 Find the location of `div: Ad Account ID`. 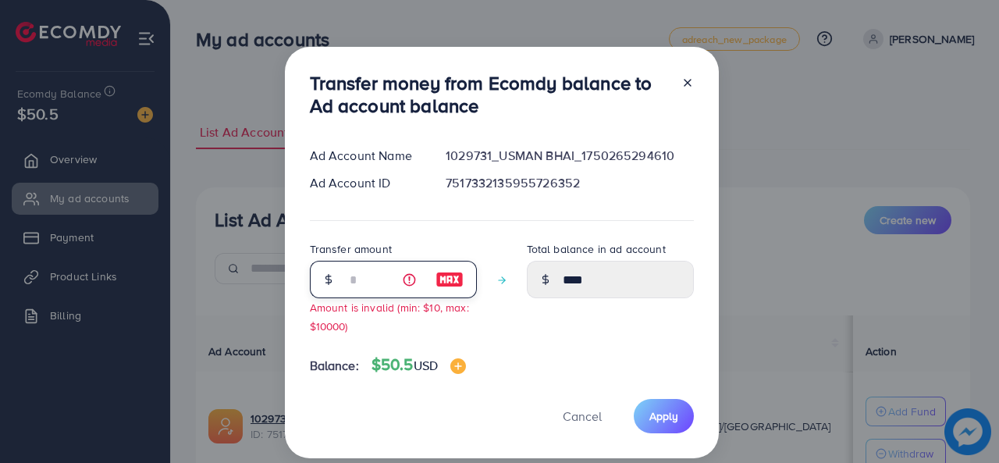

div: Ad Account ID is located at coordinates (365, 183).